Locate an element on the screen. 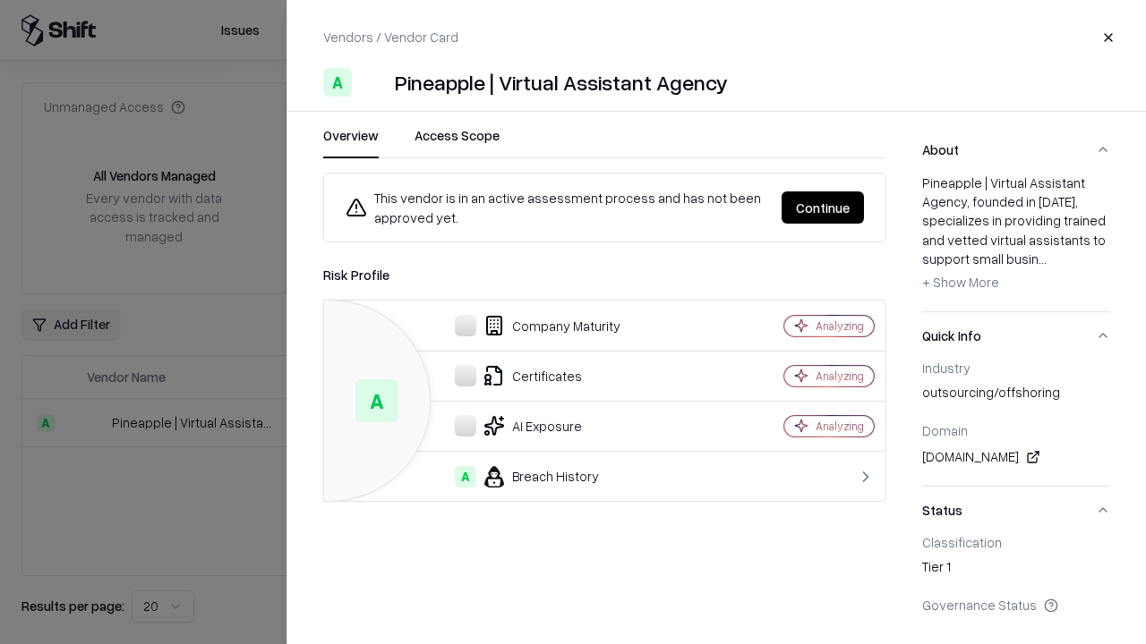 The height and width of the screenshot is (644, 1146). div: This vendor is in an active assessment process and has not been approved yet. is located at coordinates (556, 208).